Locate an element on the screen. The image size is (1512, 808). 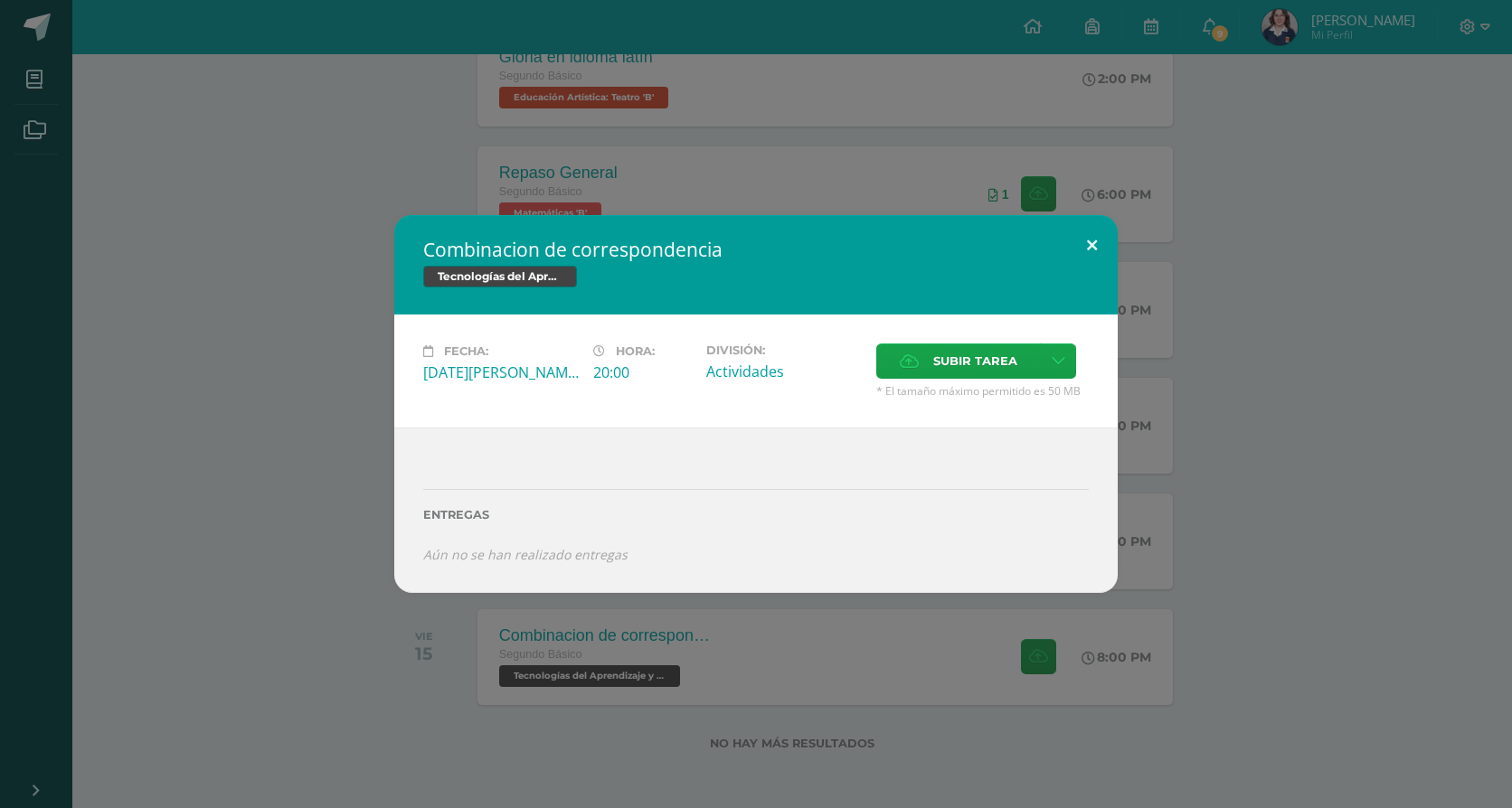
i: Aún no se han realizado entregas is located at coordinates (526, 554).